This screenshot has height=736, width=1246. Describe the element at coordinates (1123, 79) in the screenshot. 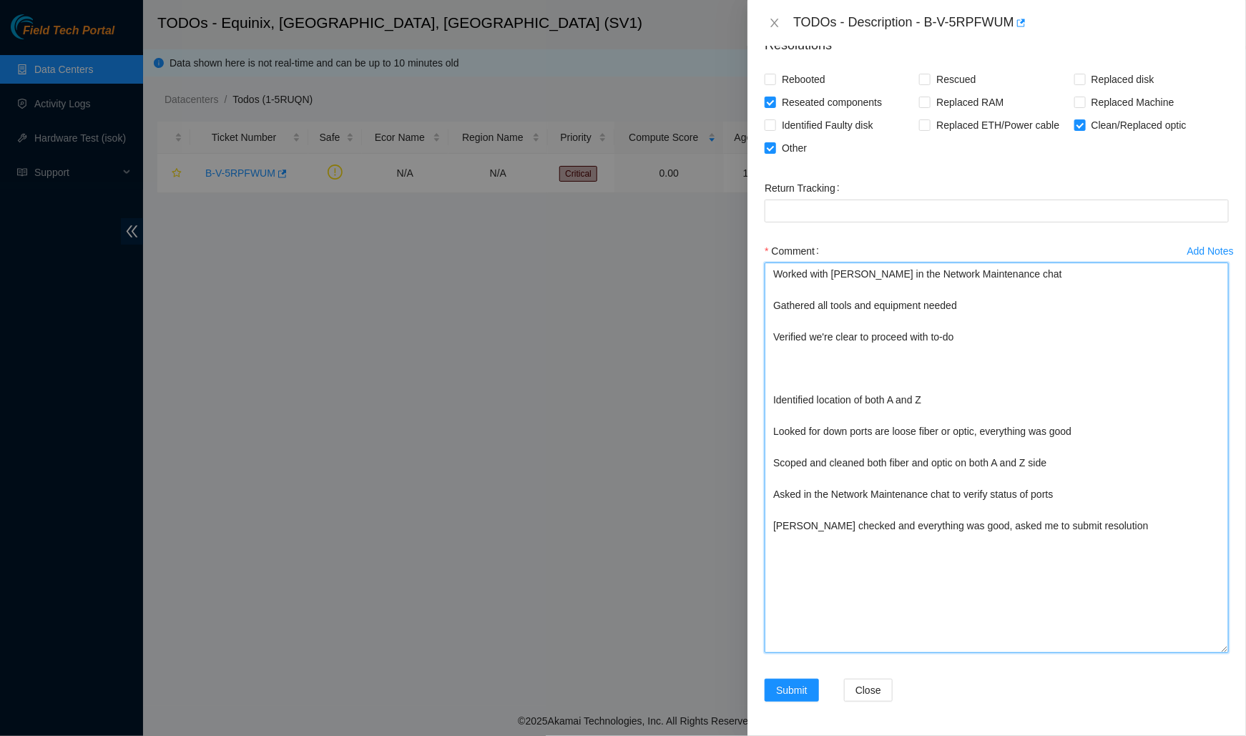

I see `span: Replaced disk` at that location.